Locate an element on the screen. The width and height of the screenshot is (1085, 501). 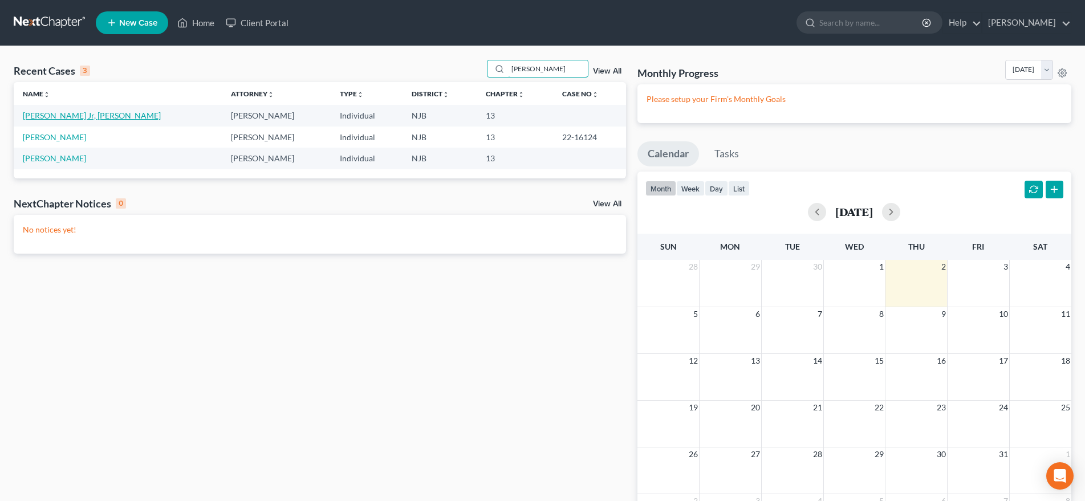
a: Chapterunfold_more is located at coordinates (505, 93).